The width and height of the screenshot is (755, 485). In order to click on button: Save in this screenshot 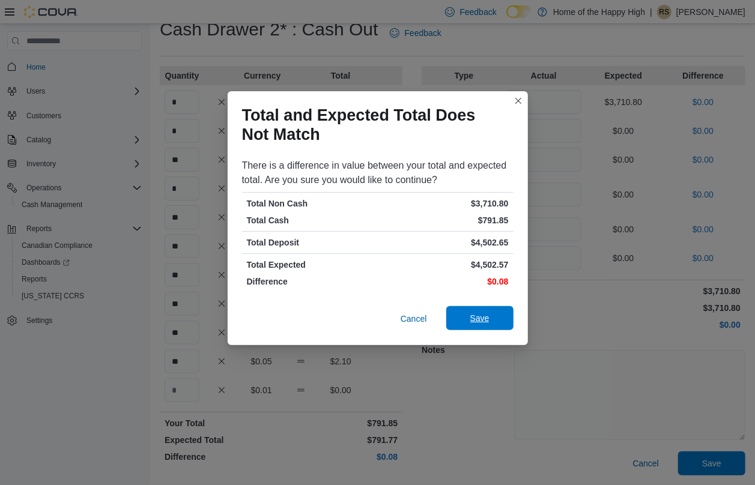, I will do `click(480, 318)`.